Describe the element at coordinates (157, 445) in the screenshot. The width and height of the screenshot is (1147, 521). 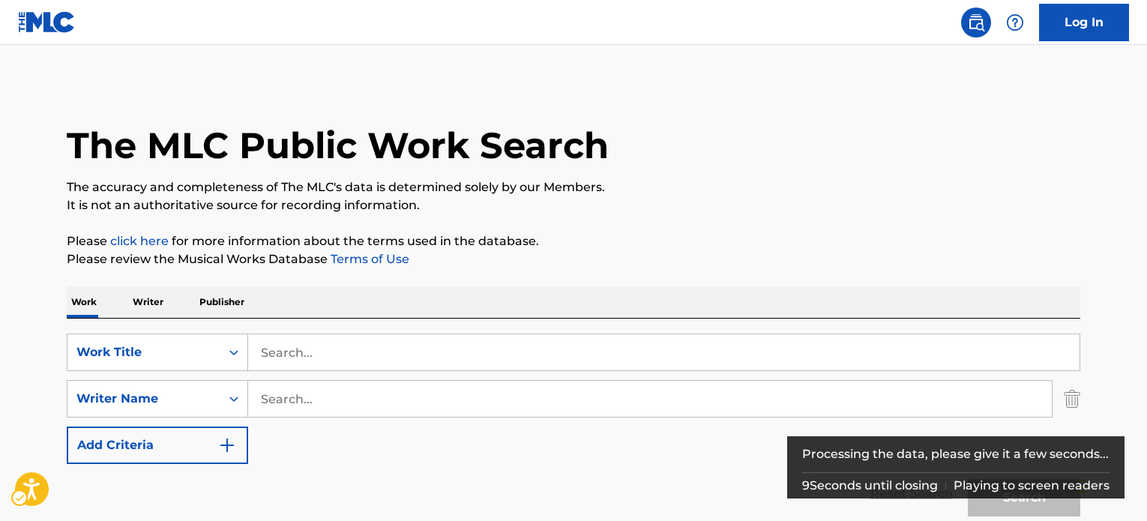
I see `button: Add Criteria` at that location.